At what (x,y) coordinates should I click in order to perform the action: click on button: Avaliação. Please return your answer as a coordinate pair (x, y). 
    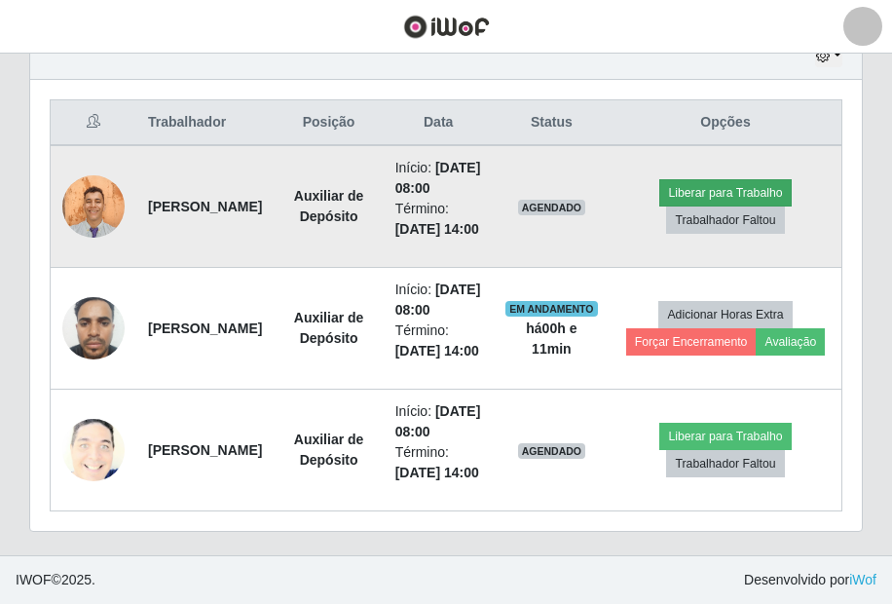
    Looking at the image, I should click on (790, 342).